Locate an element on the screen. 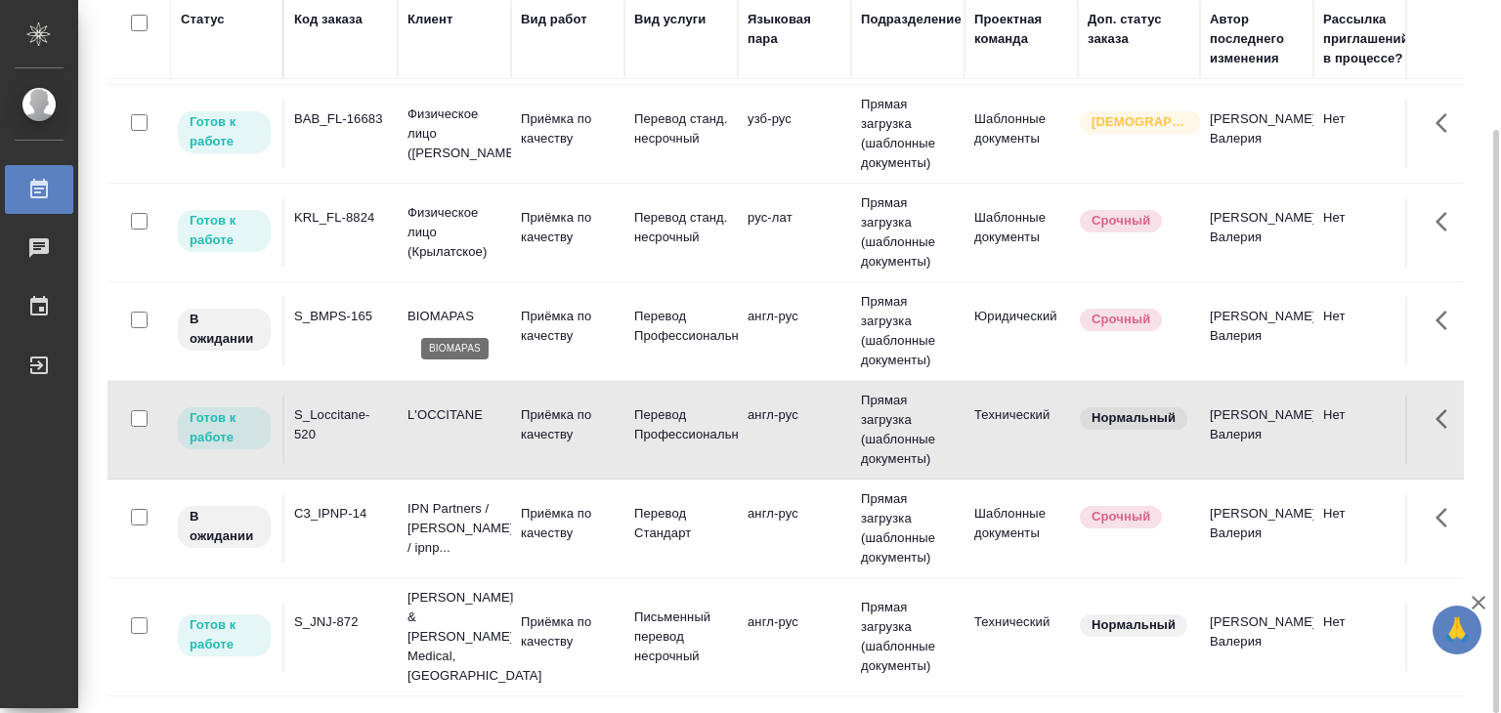 Image resolution: width=1501 pixels, height=713 pixels. div: Вид работ is located at coordinates (554, 20).